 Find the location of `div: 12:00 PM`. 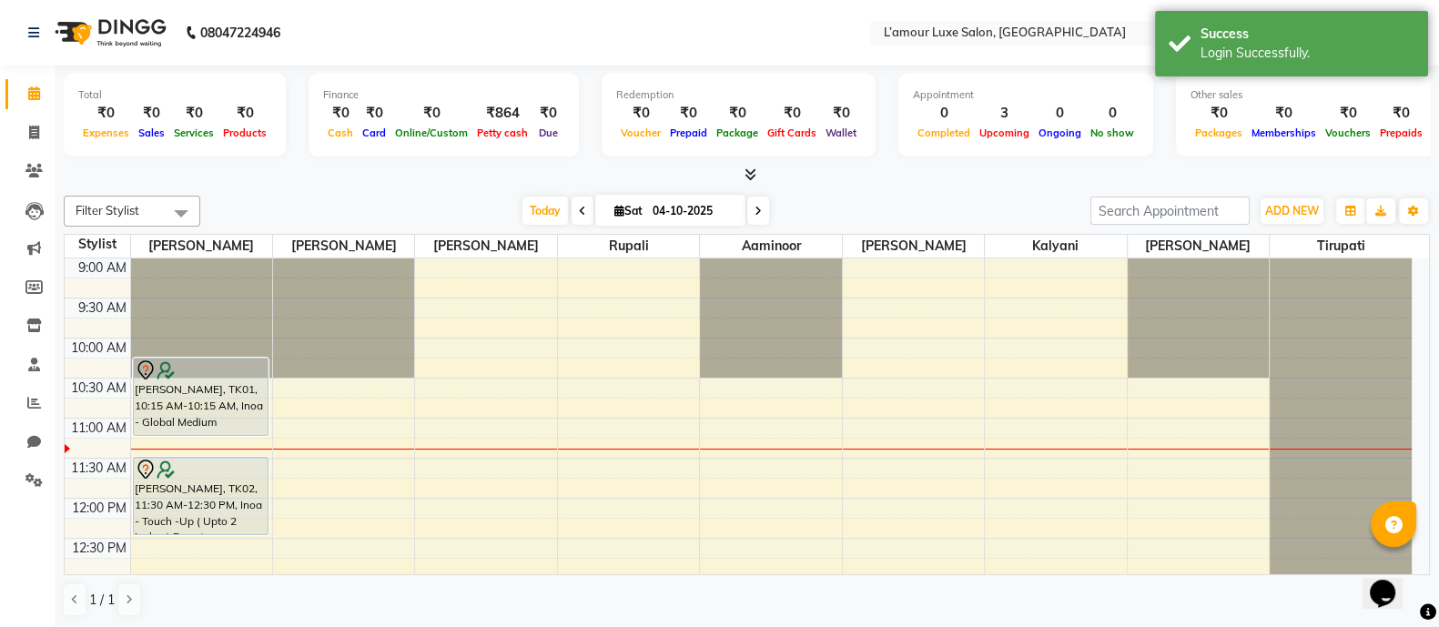

div: 12:00 PM is located at coordinates (99, 508).